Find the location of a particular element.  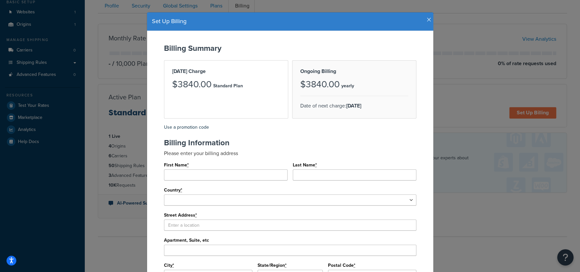

h4: Set Up Billing is located at coordinates (290, 22).